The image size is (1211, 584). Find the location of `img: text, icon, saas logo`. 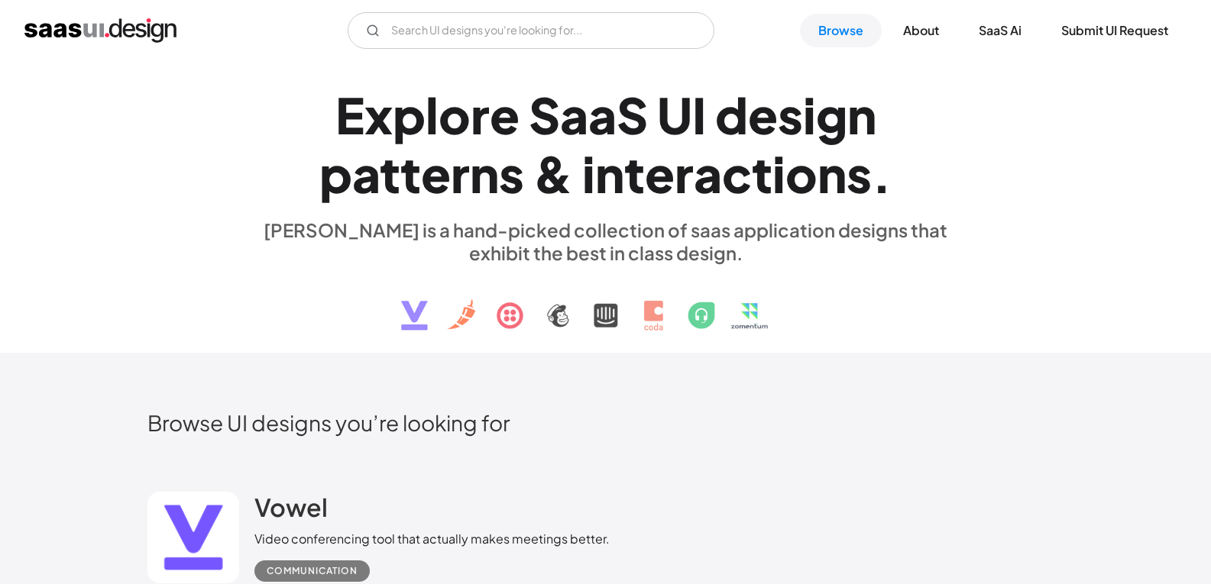

img: text, icon, saas logo is located at coordinates (606, 304).